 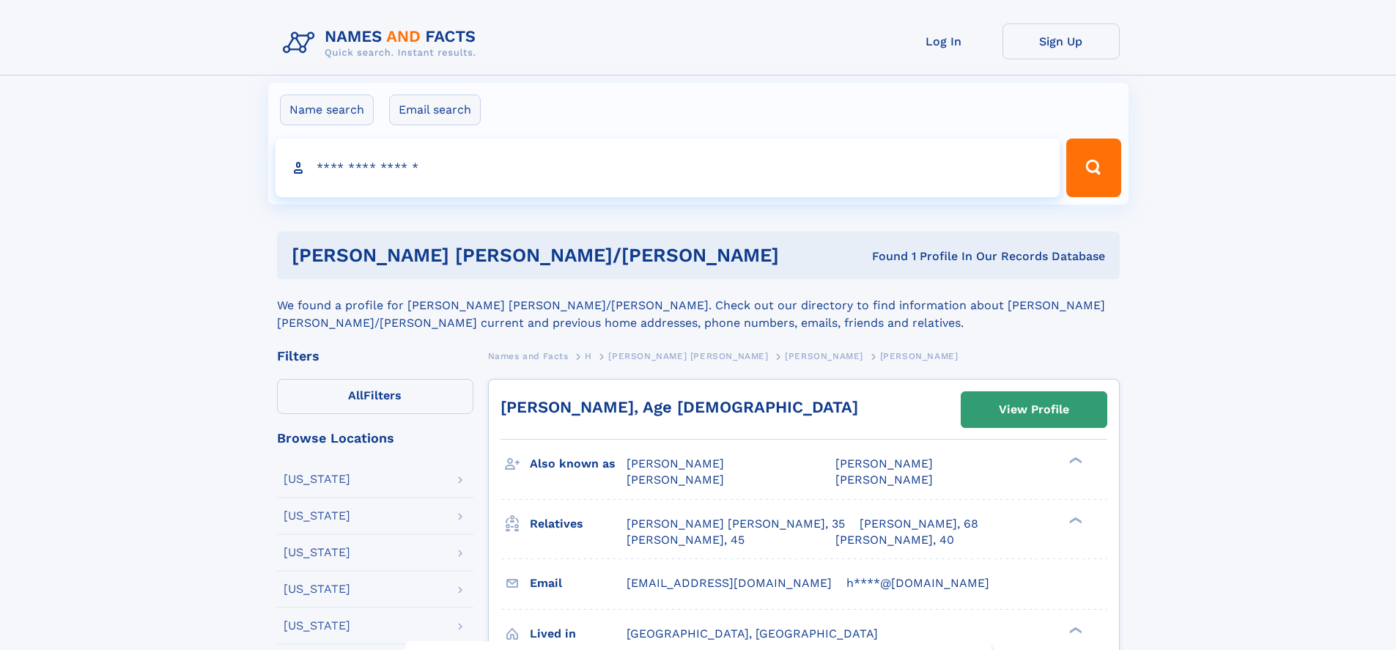 I want to click on a: Log In, so click(x=944, y=41).